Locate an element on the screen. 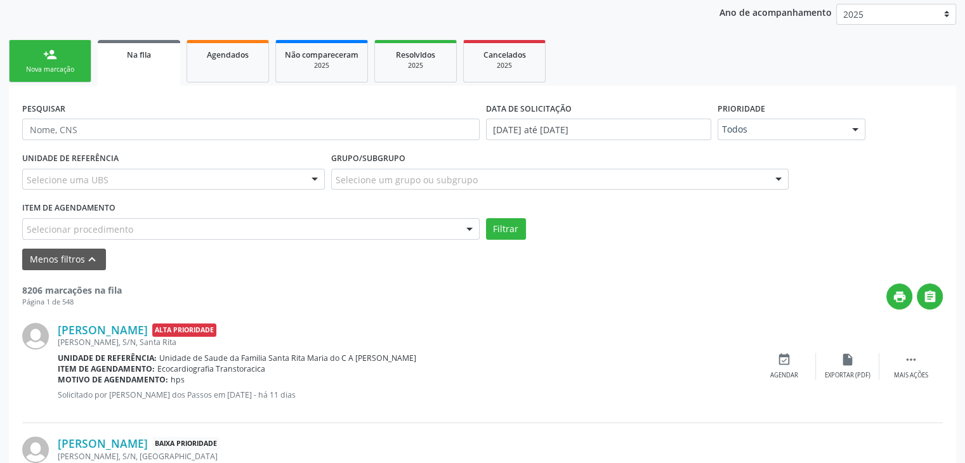 This screenshot has height=463, width=965. div: Página 1 de 548 is located at coordinates (72, 302).